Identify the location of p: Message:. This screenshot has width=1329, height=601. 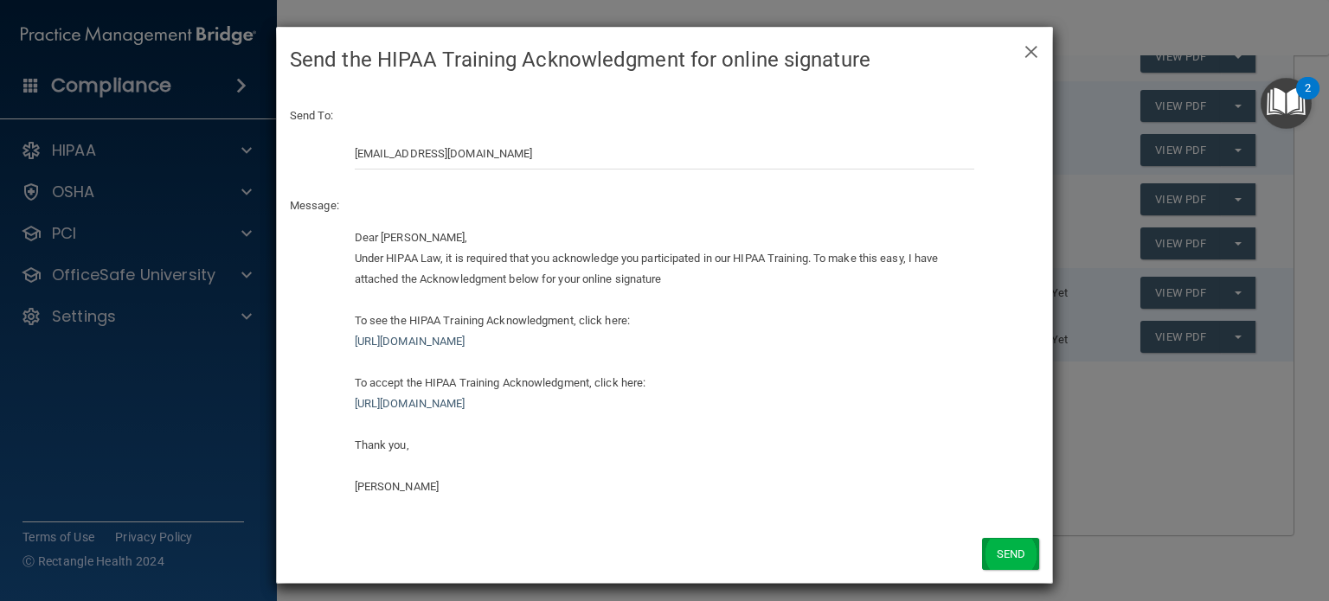
(664, 206).